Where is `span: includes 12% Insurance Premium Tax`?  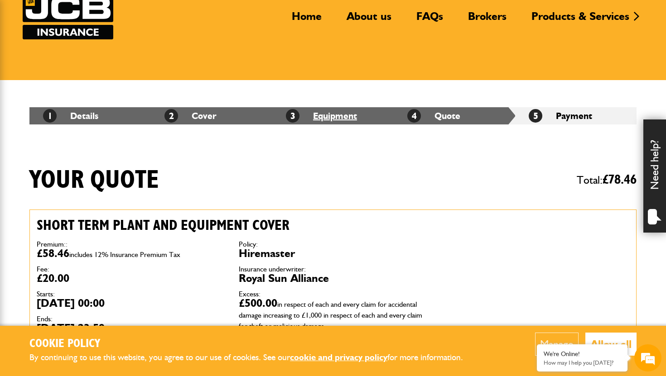 span: includes 12% Insurance Premium Tax is located at coordinates (125, 254).